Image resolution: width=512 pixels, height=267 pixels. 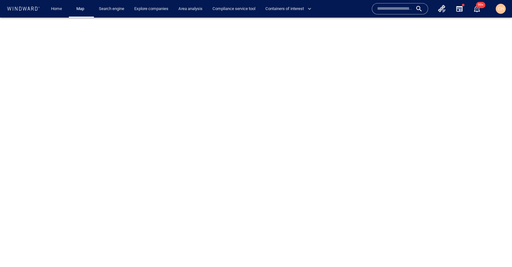 I want to click on button: Containers of interest, so click(x=290, y=9).